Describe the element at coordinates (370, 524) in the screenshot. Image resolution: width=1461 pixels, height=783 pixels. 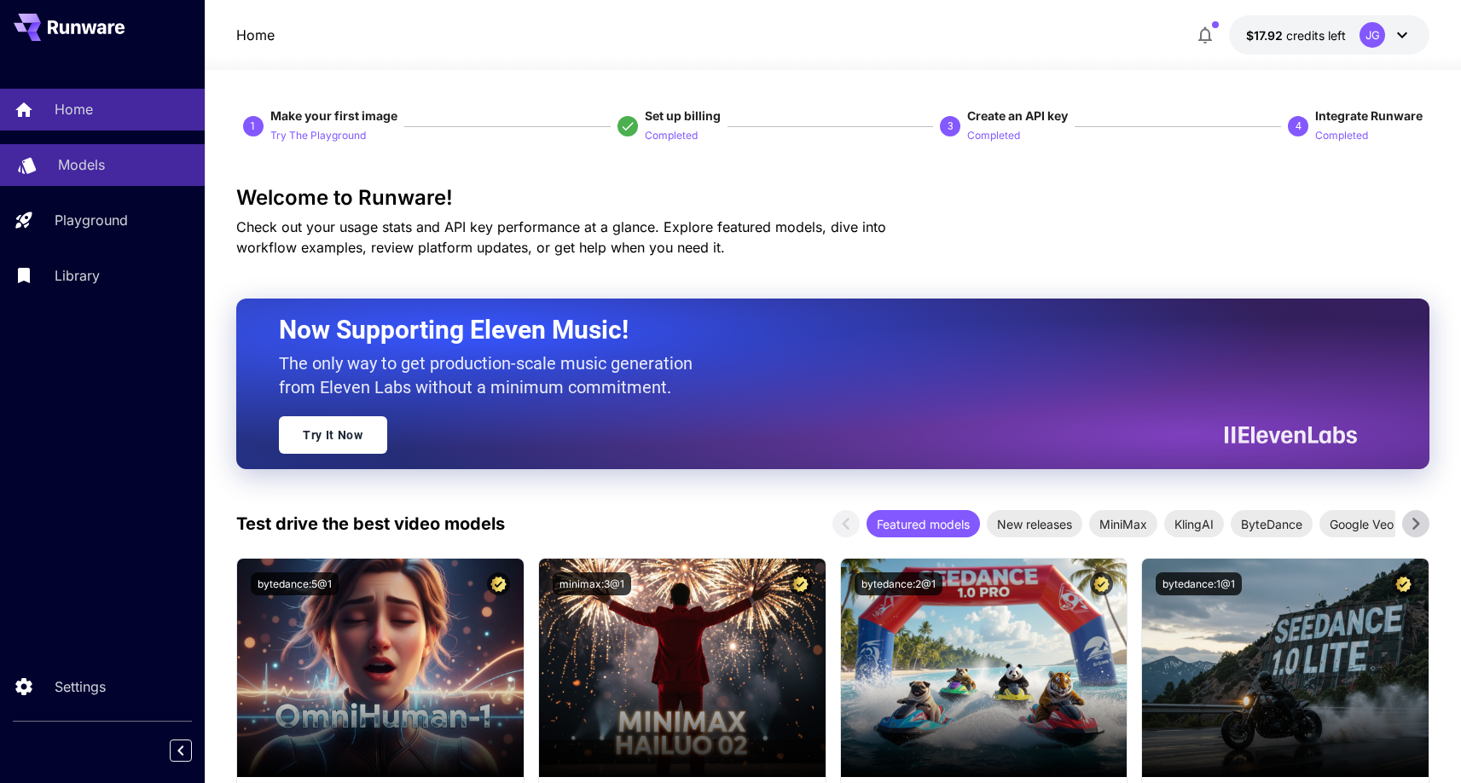
I see `p: Test drive the best video models` at that location.